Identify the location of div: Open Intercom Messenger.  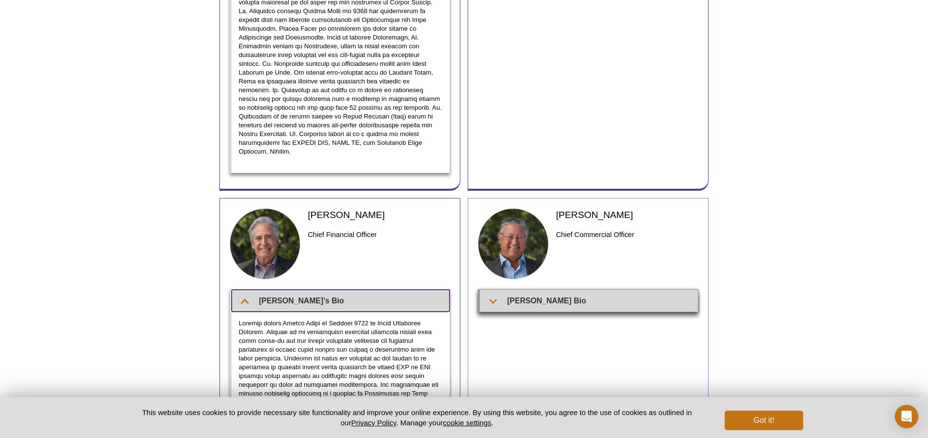
(907, 417).